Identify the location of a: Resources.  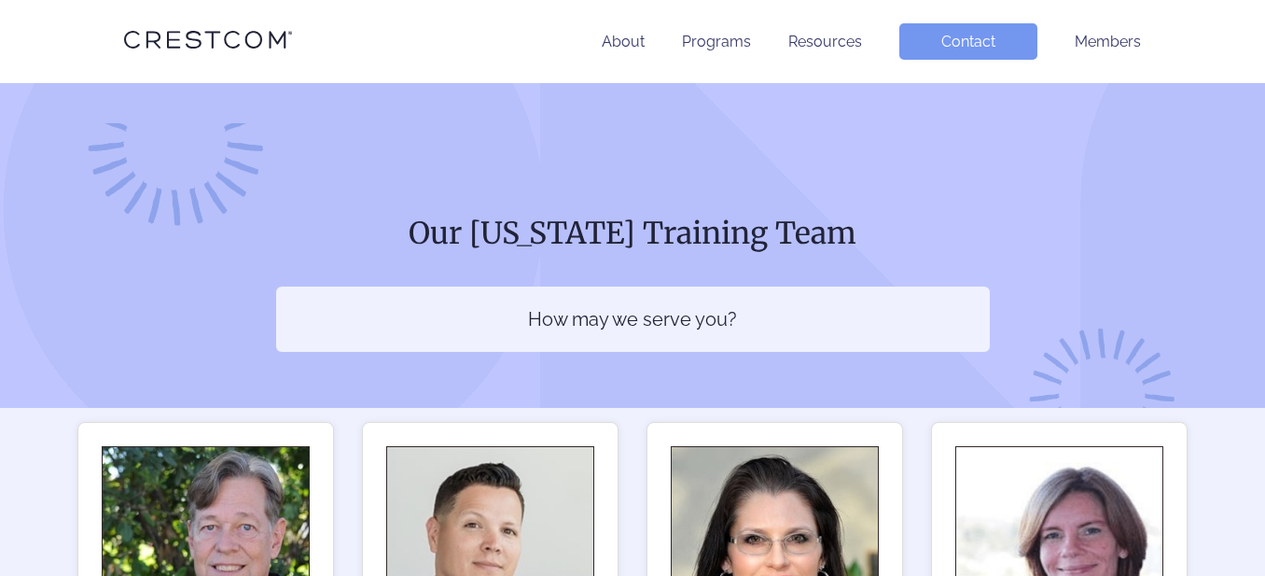
(825, 41).